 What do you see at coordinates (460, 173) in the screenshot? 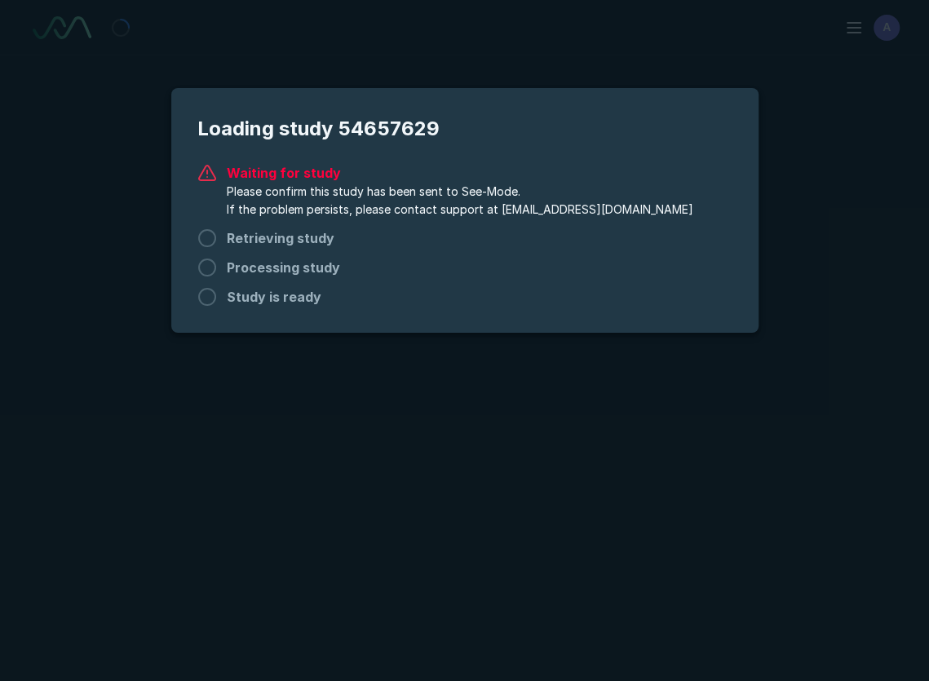
I see `span: Waiting for study` at bounding box center [460, 173].